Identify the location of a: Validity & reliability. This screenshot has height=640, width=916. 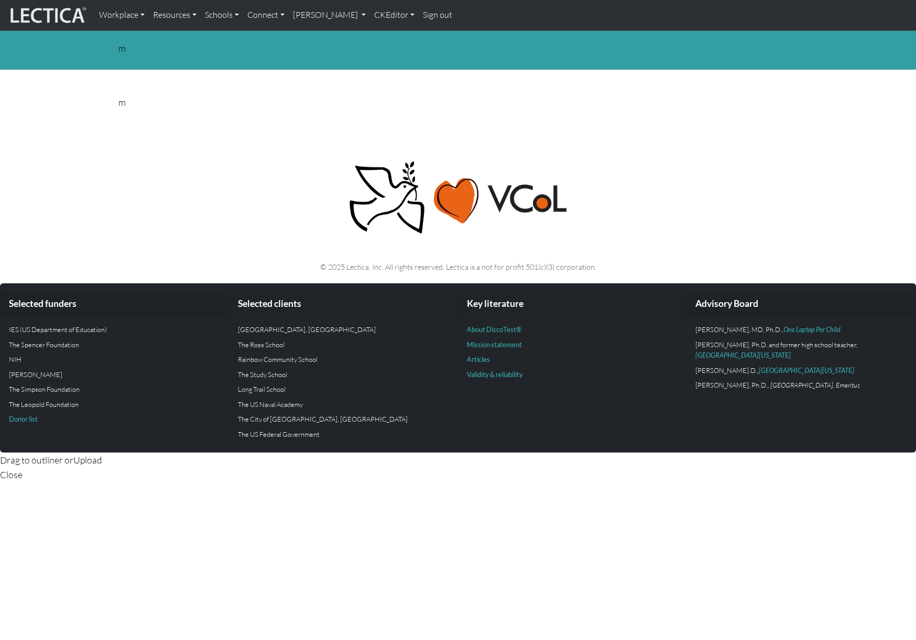
(495, 375).